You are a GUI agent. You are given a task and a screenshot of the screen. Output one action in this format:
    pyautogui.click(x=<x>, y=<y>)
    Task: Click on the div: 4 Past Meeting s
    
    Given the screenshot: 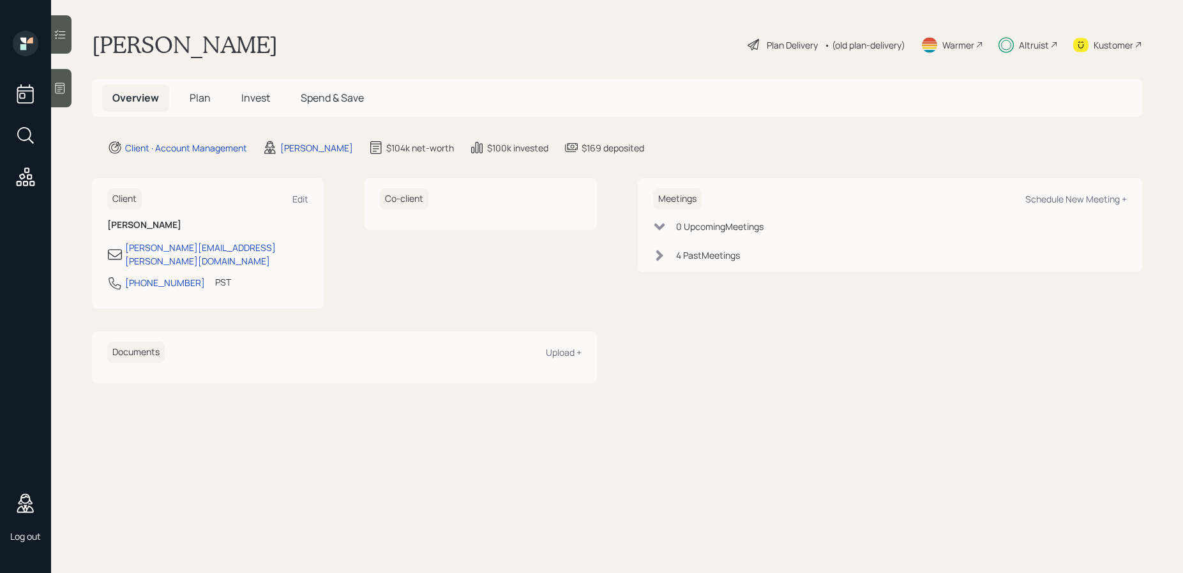 What is the action you would take?
    pyautogui.click(x=708, y=255)
    